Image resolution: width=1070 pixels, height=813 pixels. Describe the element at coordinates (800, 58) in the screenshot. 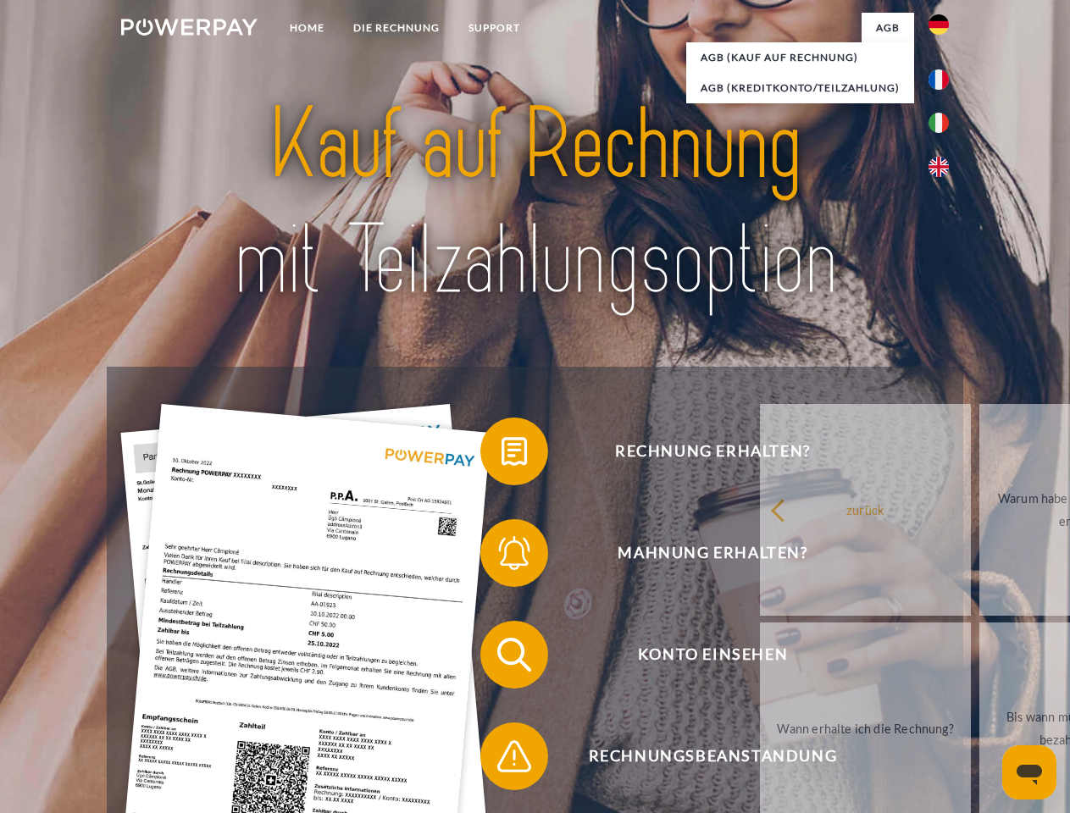

I see `a: AGB (Kauf auf Rechnung)` at that location.